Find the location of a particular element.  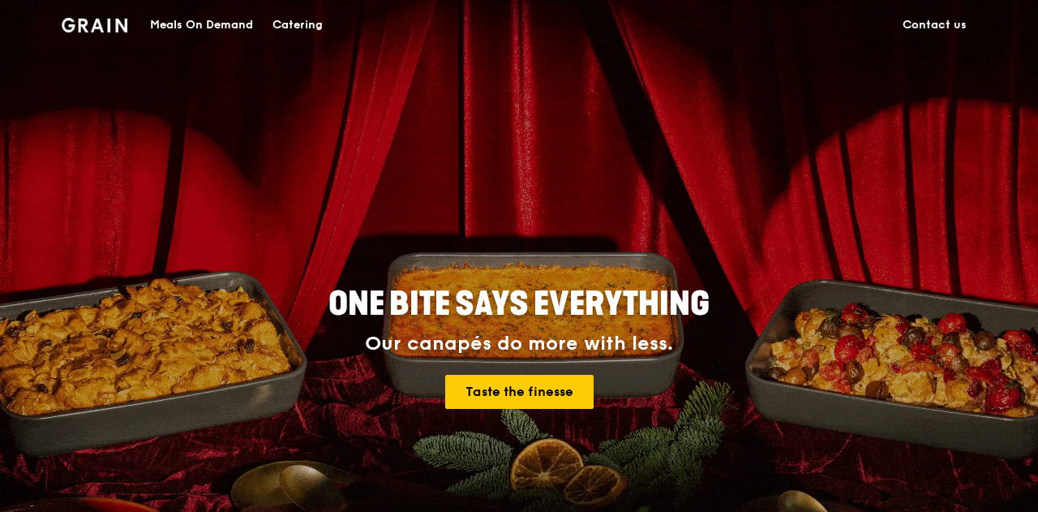

div: Catering is located at coordinates (298, 25).